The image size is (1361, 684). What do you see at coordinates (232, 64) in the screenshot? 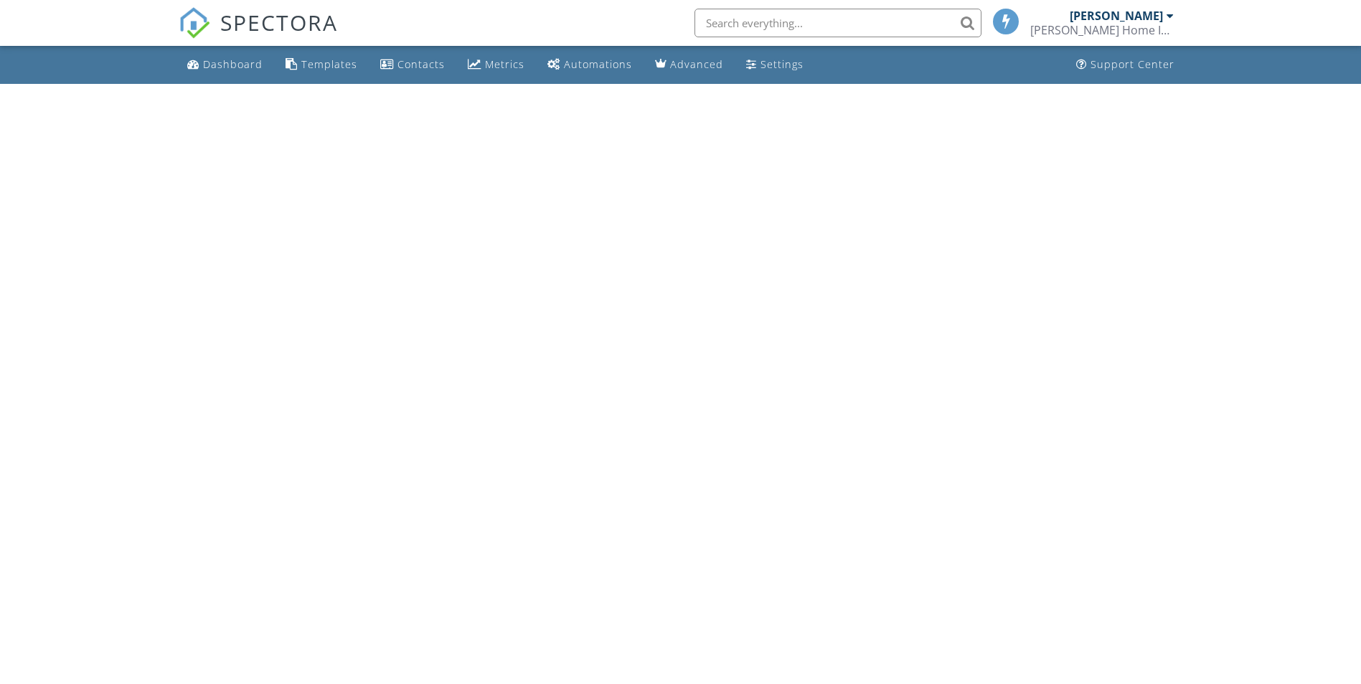
I see `div: Dashboard` at bounding box center [232, 64].